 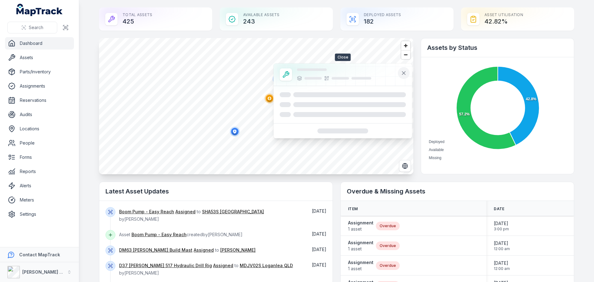 What do you see at coordinates (39, 129) in the screenshot?
I see `a: Locations` at bounding box center [39, 129].